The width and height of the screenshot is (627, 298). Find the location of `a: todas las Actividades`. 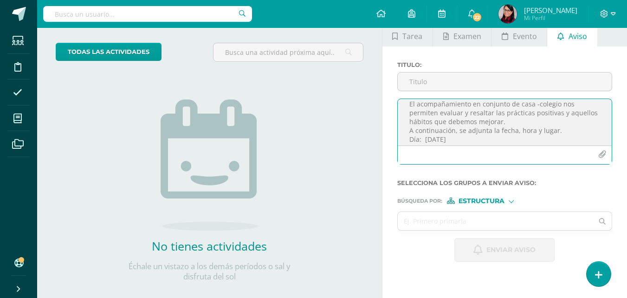

a: todas las Actividades is located at coordinates (109, 52).